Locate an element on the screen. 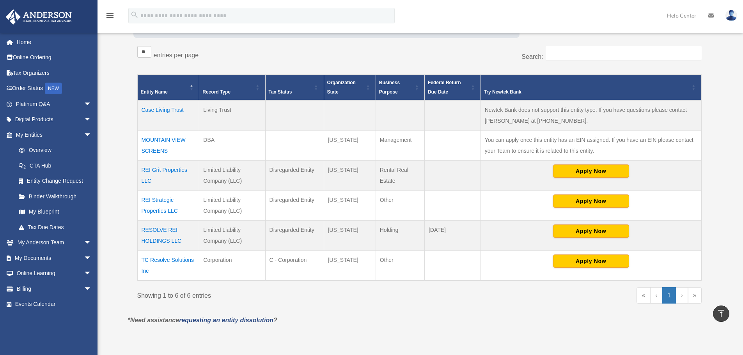 The width and height of the screenshot is (743, 355). span: Record Type is located at coordinates (217, 92).